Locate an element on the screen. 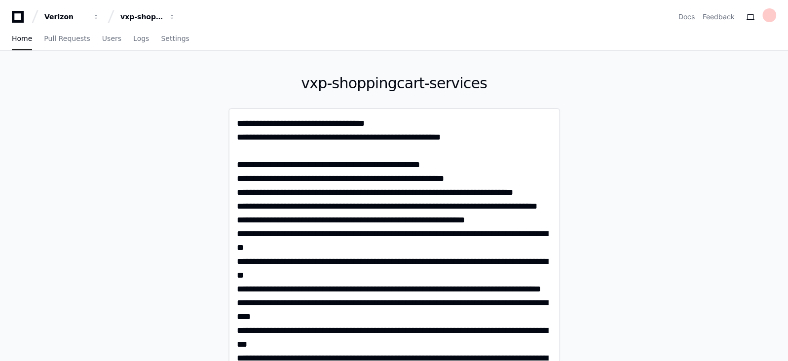 The image size is (788, 361). button: Feedback is located at coordinates (719, 17).